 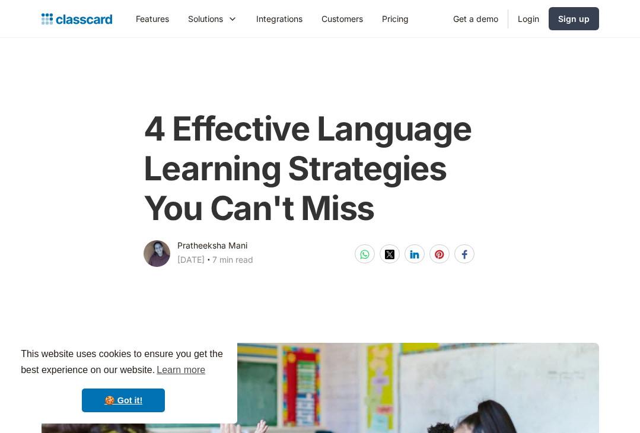 I want to click on img: linkedin-white sharing button, so click(x=415, y=255).